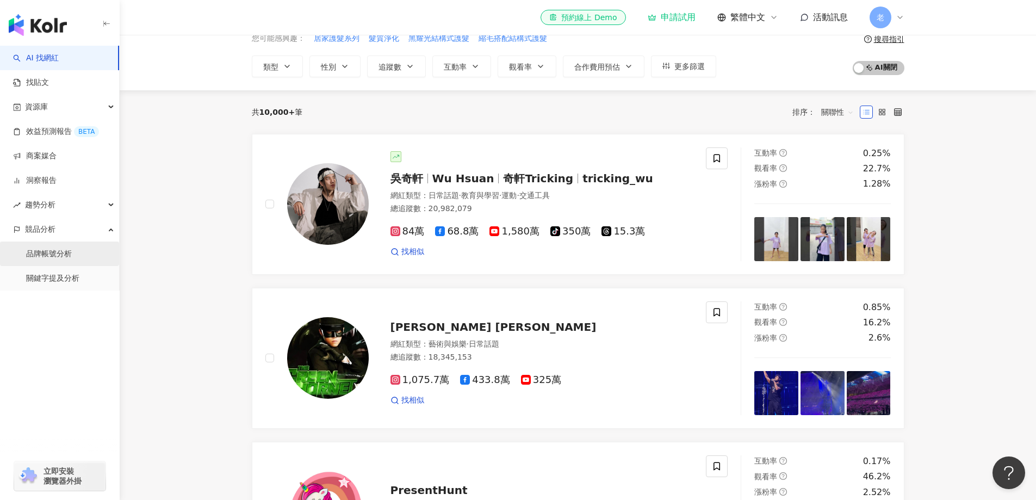  What do you see at coordinates (462, 66) in the screenshot?
I see `button: 互動率` at bounding box center [462, 66].